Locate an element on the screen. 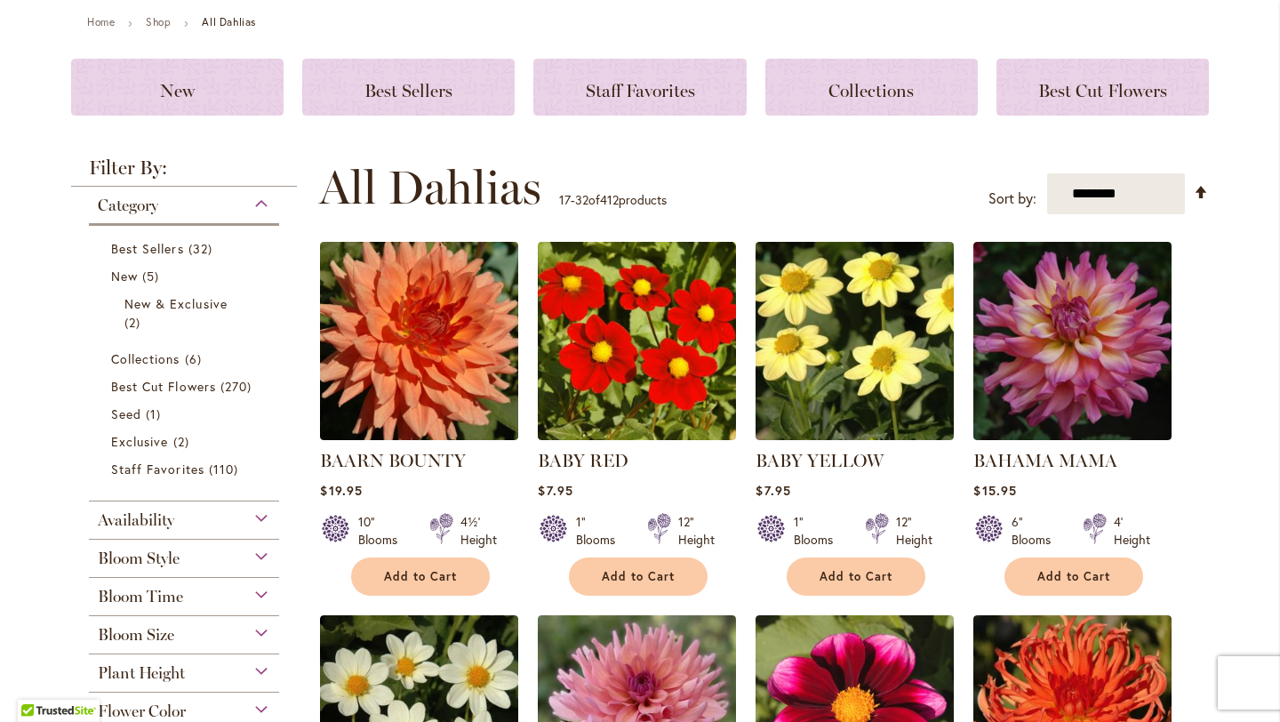 The width and height of the screenshot is (1280, 722). span: Bloom Time is located at coordinates (140, 596).